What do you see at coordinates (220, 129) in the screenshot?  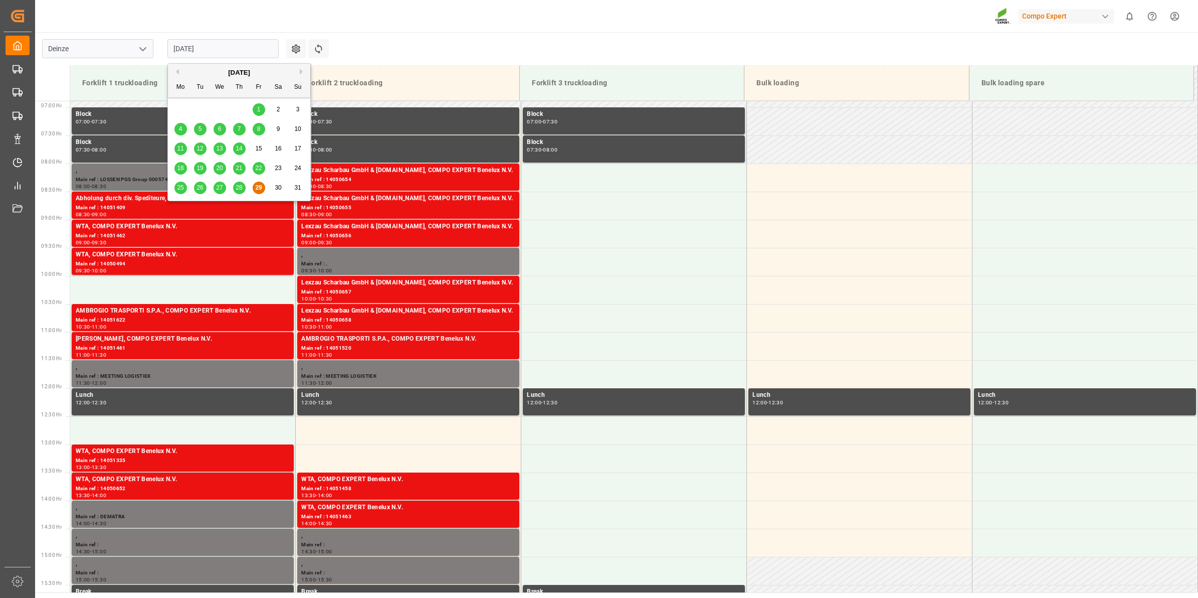 I see `div: Choose Wednesday, August 6th, 2025` at bounding box center [220, 129].